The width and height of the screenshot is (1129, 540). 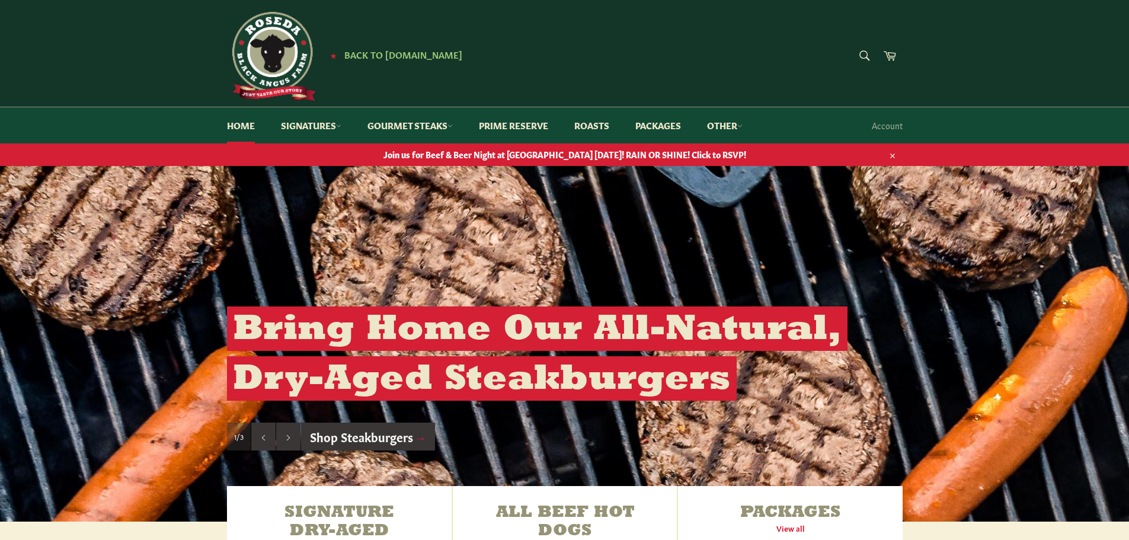 What do you see at coordinates (239, 436) in the screenshot?
I see `span: 1/3` at bounding box center [239, 436].